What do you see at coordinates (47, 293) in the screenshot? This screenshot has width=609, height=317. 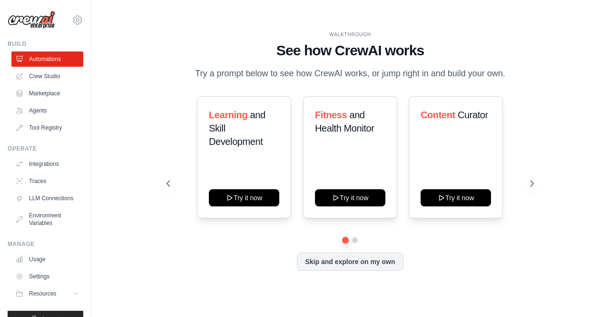 I see `button: Resources` at bounding box center [47, 293].